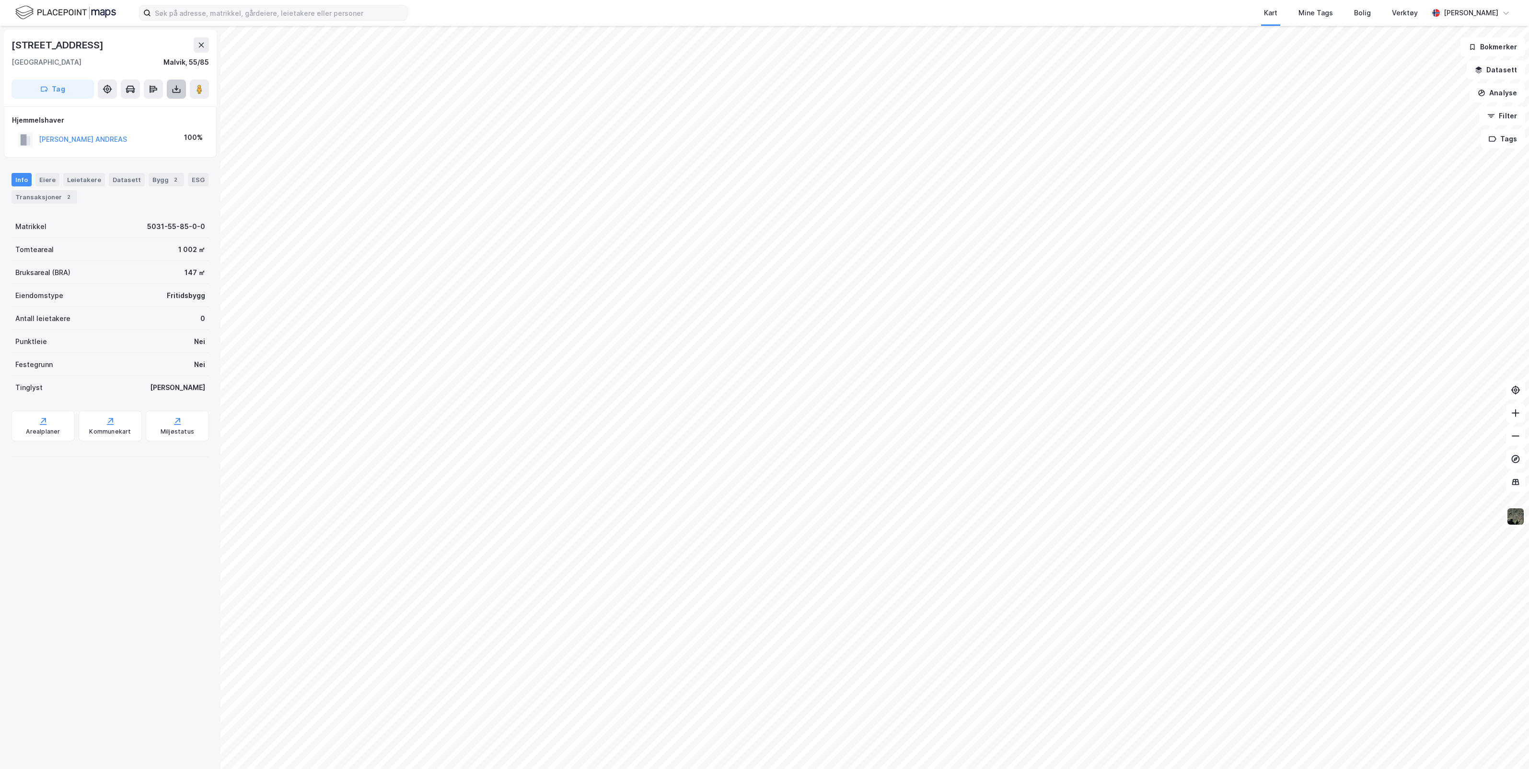 This screenshot has width=1529, height=769. I want to click on div: Matrikkel, so click(31, 227).